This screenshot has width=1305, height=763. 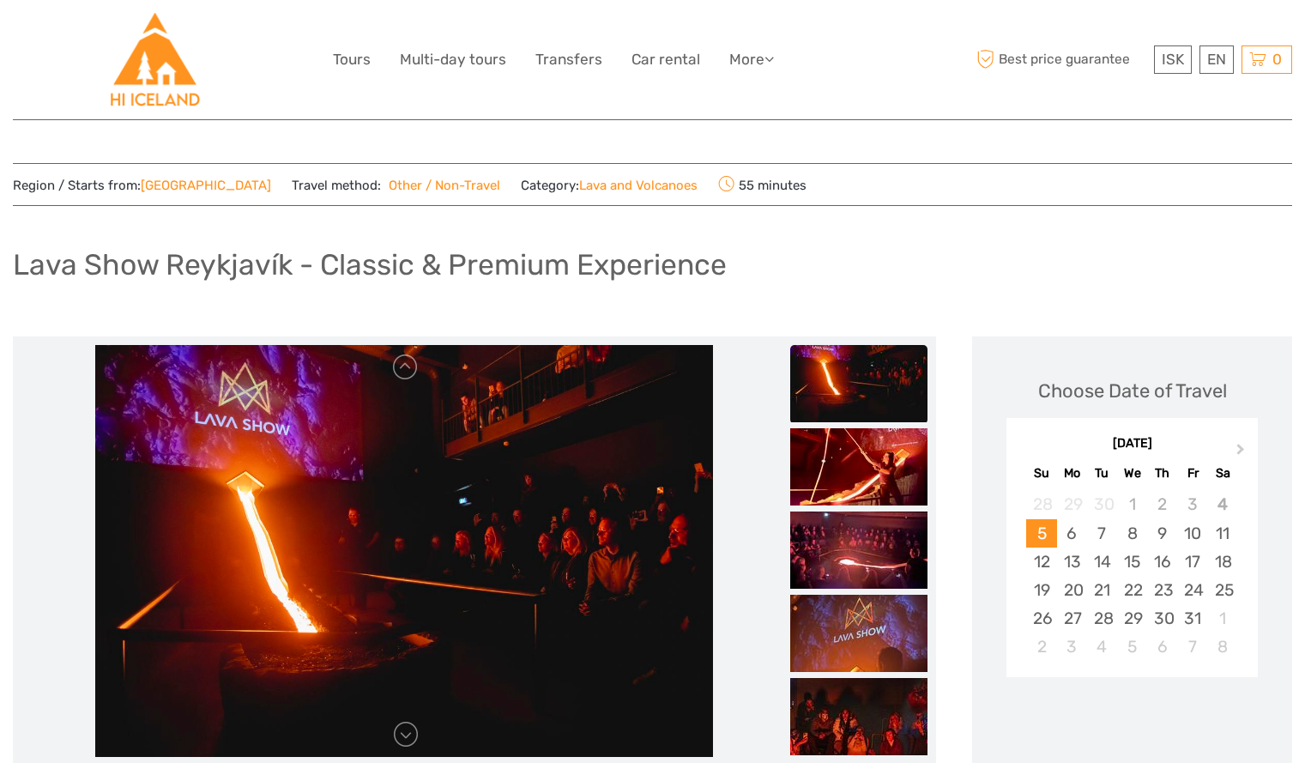 What do you see at coordinates (1072, 590) in the screenshot?
I see `div: Choose Monday, October 20th, 2025` at bounding box center [1072, 590].